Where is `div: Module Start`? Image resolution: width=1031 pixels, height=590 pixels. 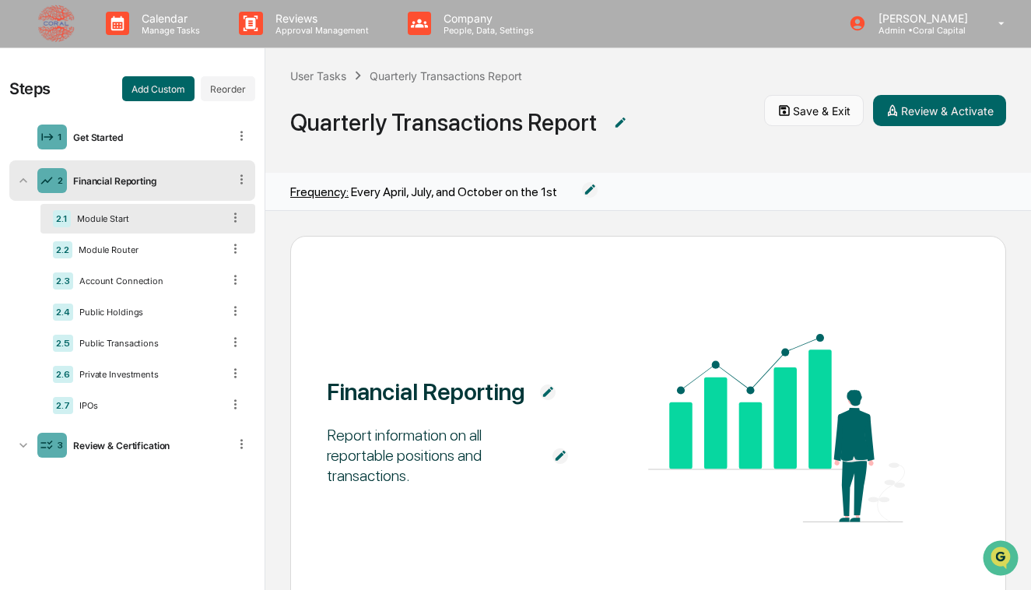
div: Module Start is located at coordinates (146, 219).